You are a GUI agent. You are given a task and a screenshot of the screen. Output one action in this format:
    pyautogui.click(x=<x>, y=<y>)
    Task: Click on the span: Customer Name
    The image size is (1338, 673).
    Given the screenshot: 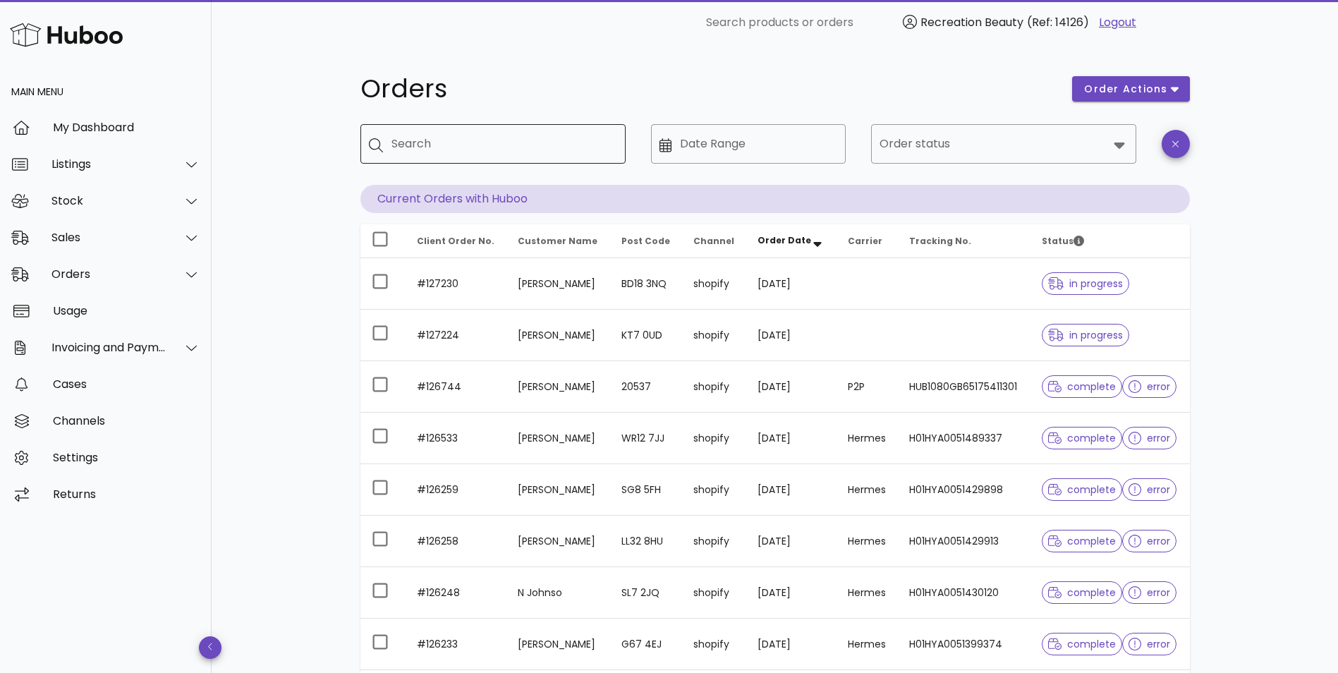 What is the action you would take?
    pyautogui.click(x=557, y=241)
    